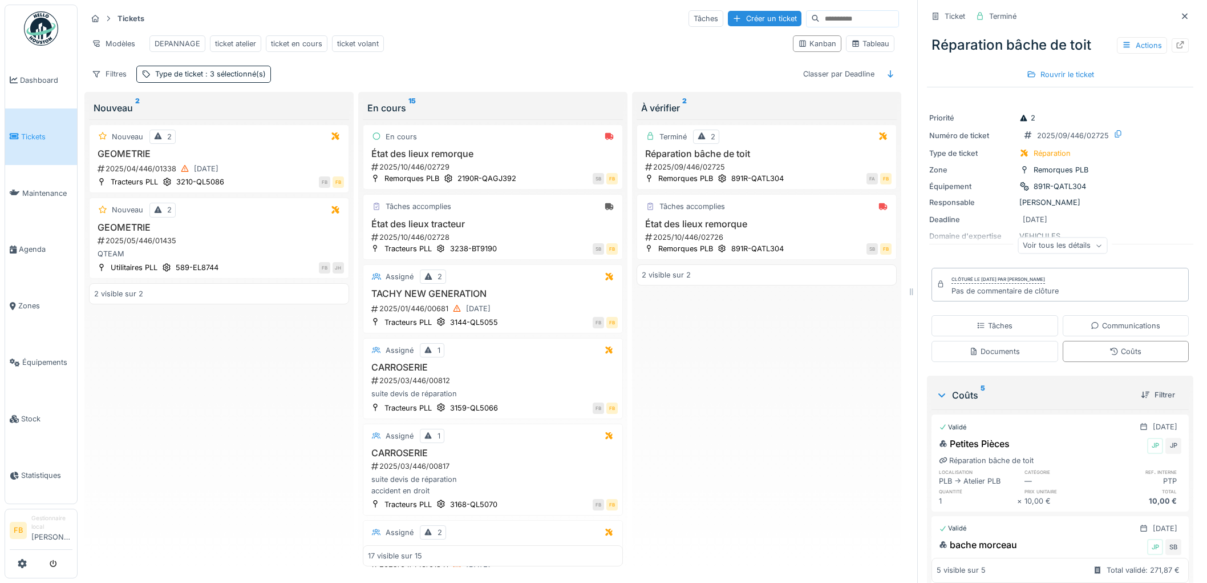 Image resolution: width=1207 pixels, height=583 pixels. What do you see at coordinates (358, 43) in the screenshot?
I see `div: ticket volant` at bounding box center [358, 43].